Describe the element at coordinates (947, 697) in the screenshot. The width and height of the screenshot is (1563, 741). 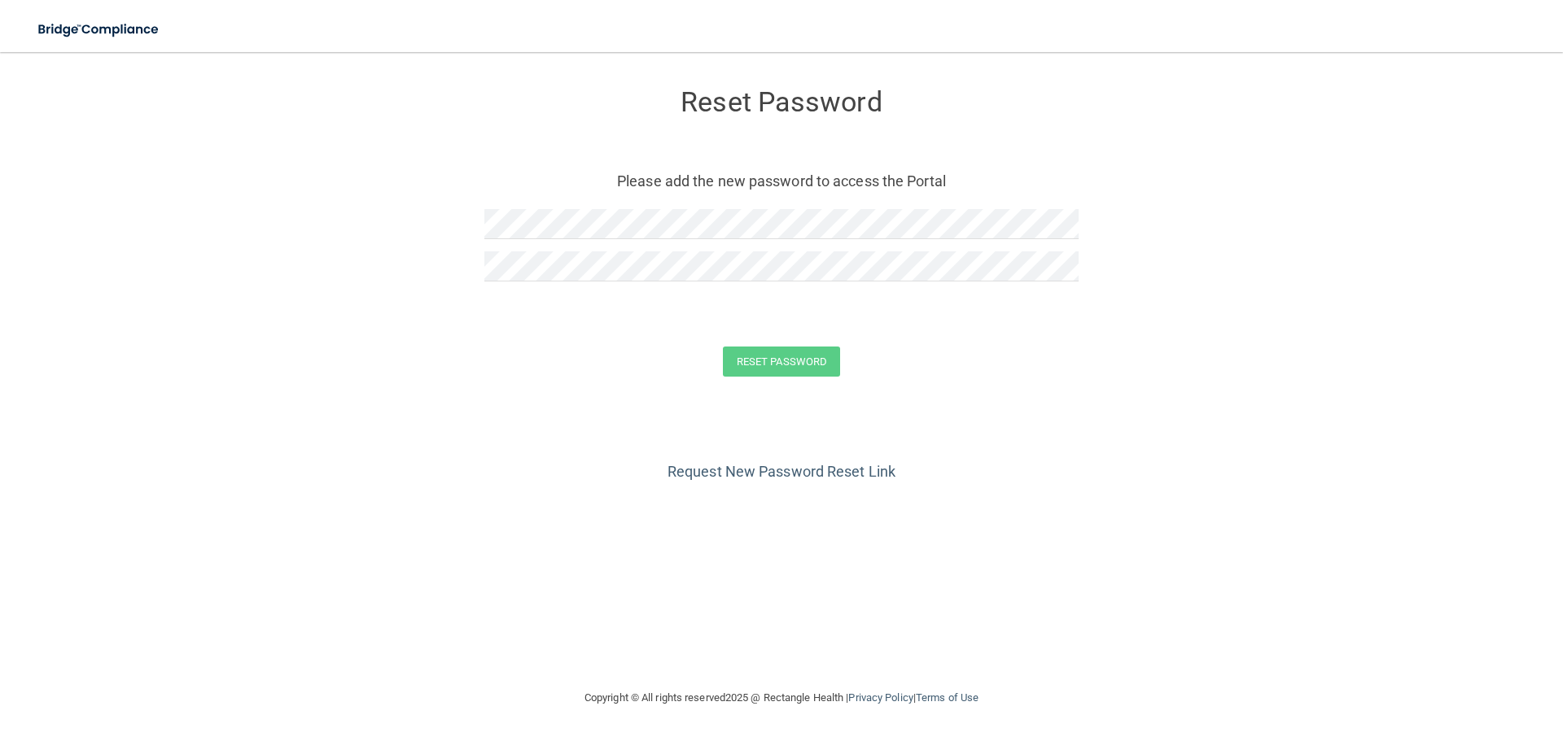
I see `a: Terms of Use` at that location.